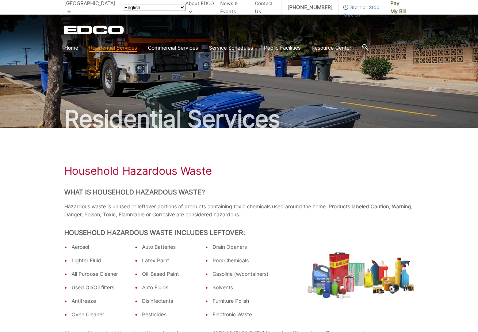 The image size is (478, 332). I want to click on li: Solvents, so click(240, 288).